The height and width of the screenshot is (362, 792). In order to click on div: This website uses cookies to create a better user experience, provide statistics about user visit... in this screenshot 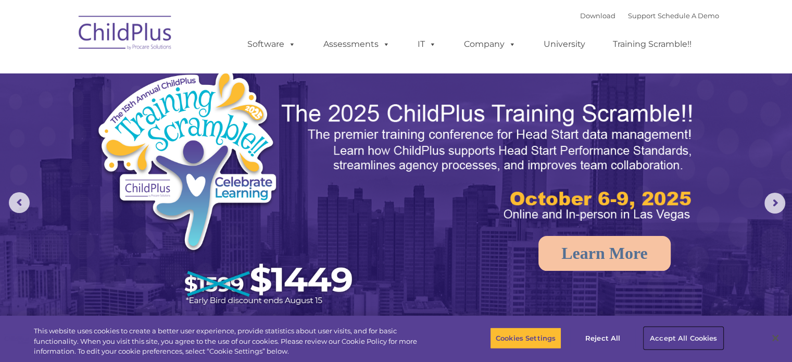, I will do `click(235, 341)`.